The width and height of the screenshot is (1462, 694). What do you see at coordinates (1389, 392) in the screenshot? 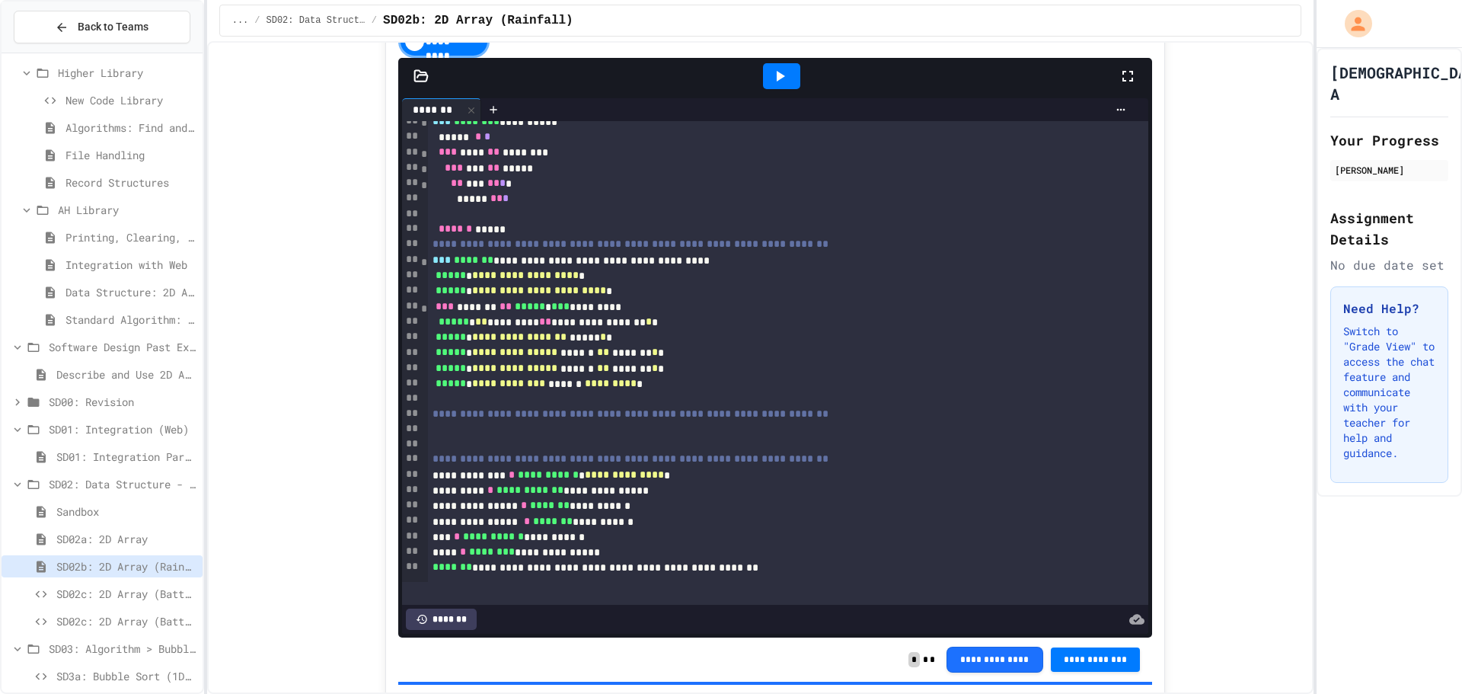
I see `p: Switch to "Grade View" to access the chat feature and communicate with your teacher for help and ...` at bounding box center [1389, 392].